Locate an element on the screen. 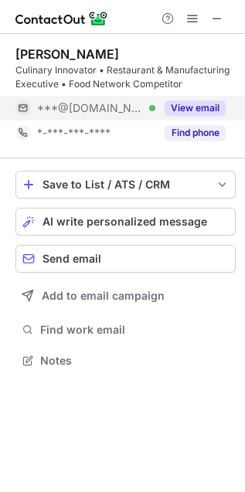  div: Save to List / ATS / CRM is located at coordinates (125, 185).